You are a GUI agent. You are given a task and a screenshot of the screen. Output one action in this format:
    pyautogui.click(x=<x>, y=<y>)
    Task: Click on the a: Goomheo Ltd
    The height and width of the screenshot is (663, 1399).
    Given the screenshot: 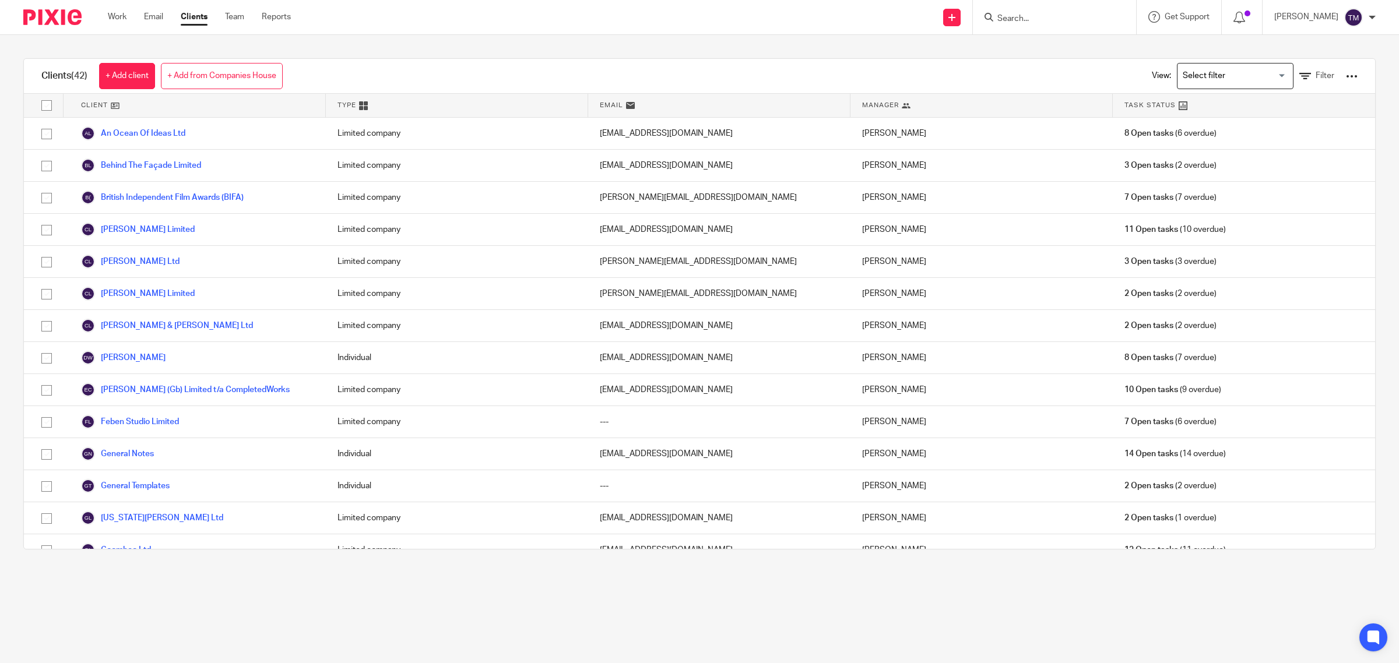 What is the action you would take?
    pyautogui.click(x=116, y=550)
    